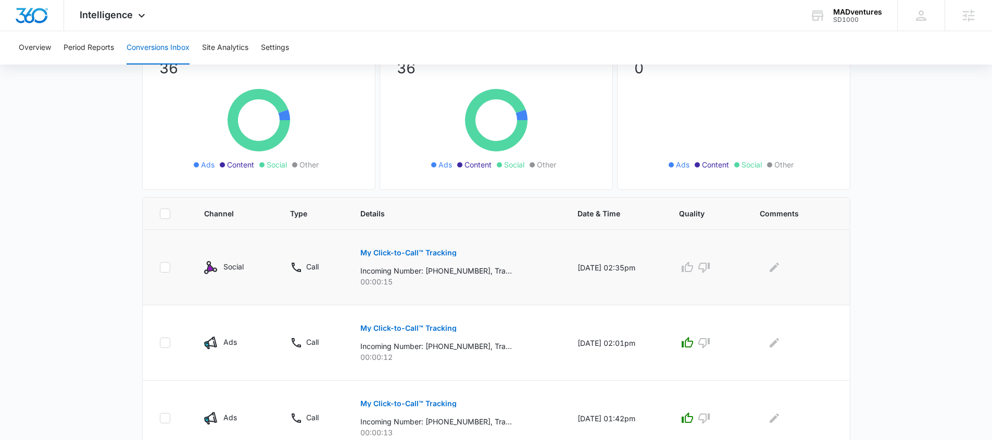 The width and height of the screenshot is (992, 440). I want to click on p: 00:00:15, so click(456, 282).